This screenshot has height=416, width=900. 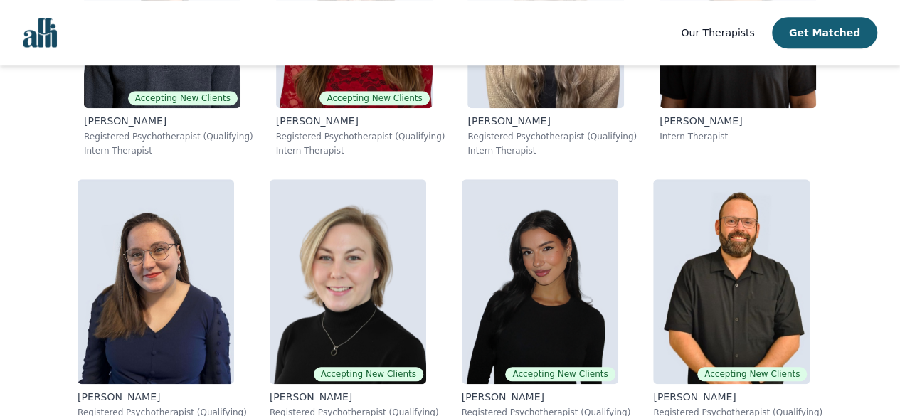 What do you see at coordinates (717, 33) in the screenshot?
I see `span: Our Therapists` at bounding box center [717, 33].